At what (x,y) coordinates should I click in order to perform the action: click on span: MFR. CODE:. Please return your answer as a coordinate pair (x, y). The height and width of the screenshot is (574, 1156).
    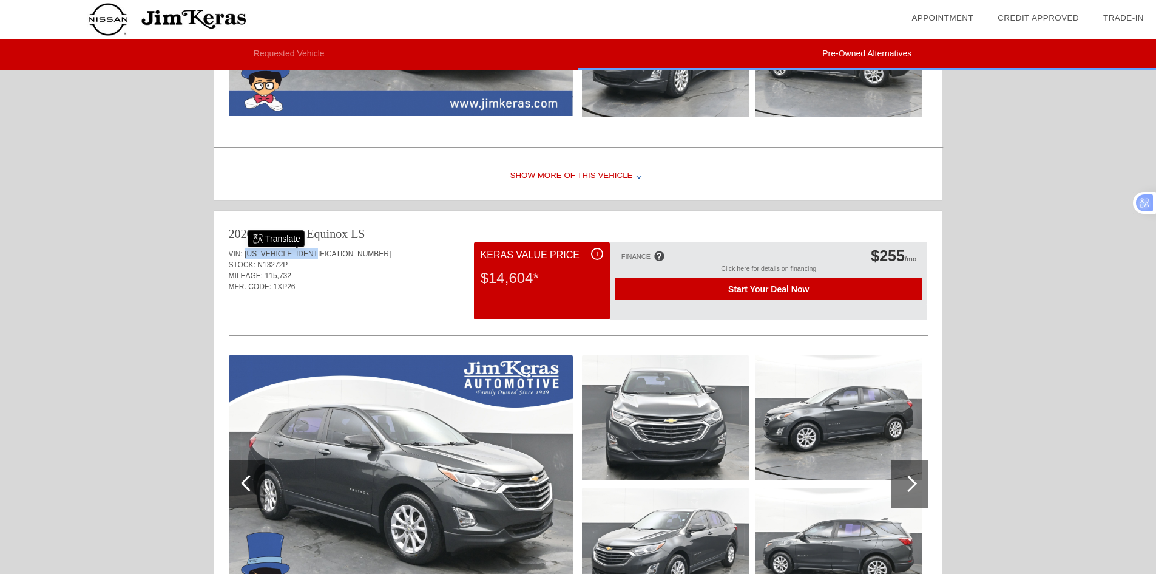
    Looking at the image, I should click on (250, 287).